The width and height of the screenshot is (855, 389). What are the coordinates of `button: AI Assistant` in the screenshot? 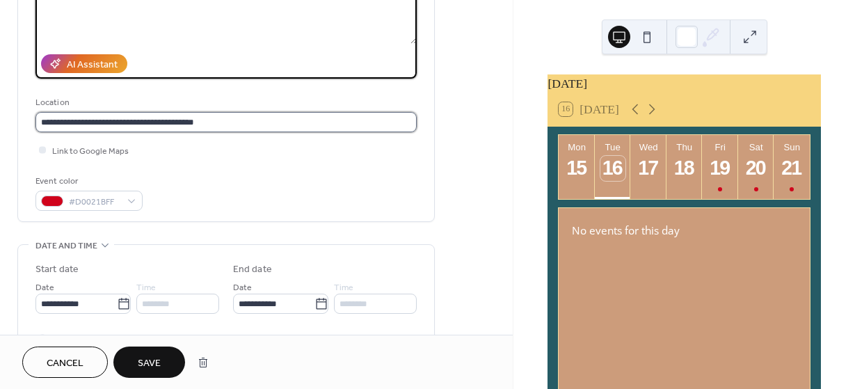 It's located at (84, 63).